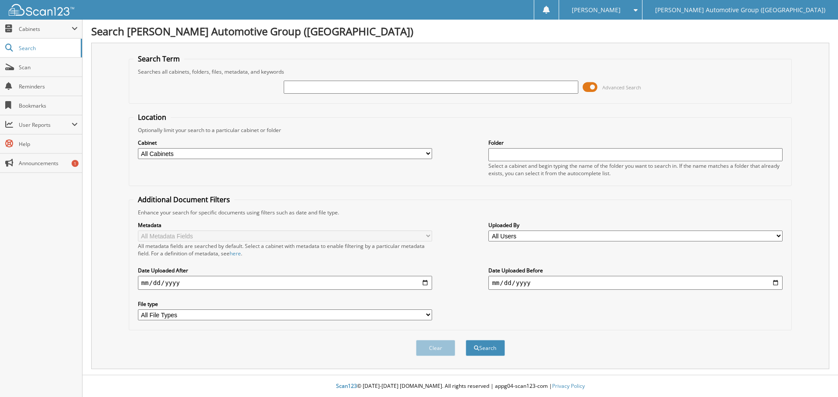 The width and height of the screenshot is (838, 397). Describe the element at coordinates (48, 67) in the screenshot. I see `span: Scan` at that location.